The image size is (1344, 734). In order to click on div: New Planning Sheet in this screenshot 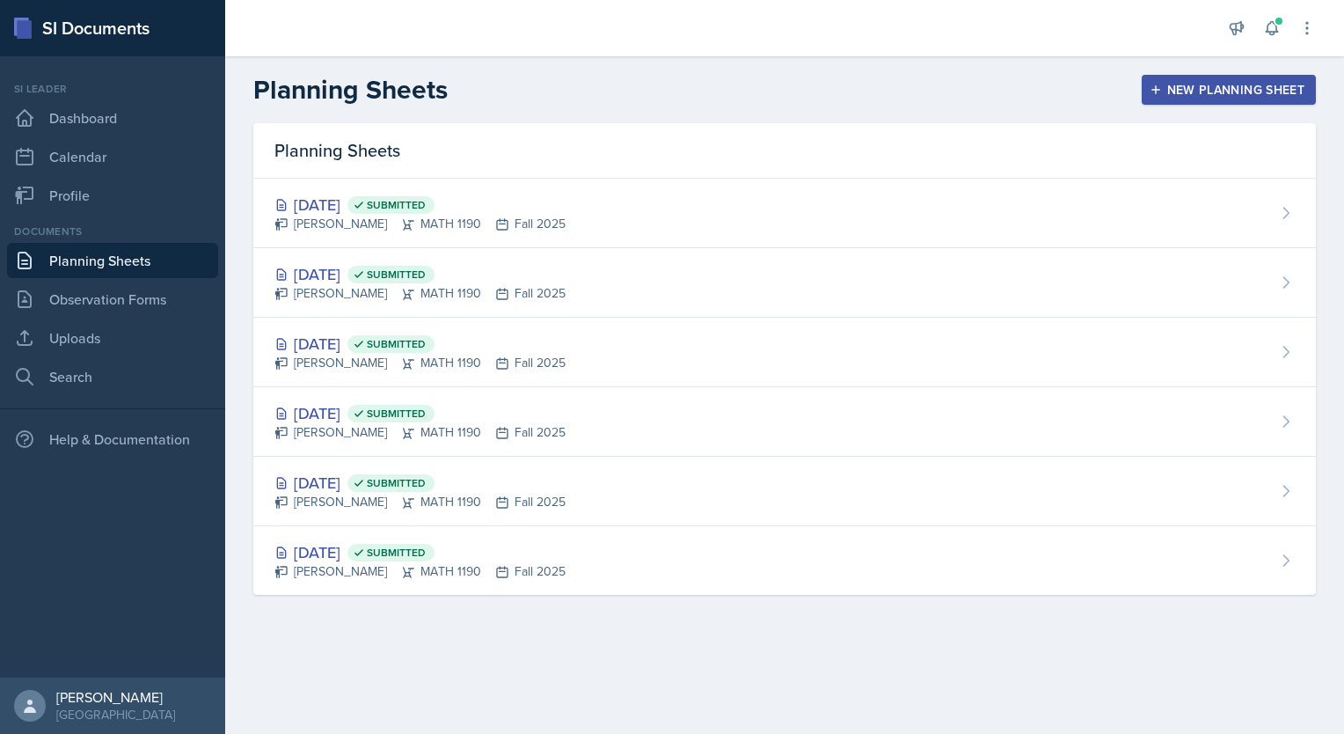, I will do `click(1229, 90)`.